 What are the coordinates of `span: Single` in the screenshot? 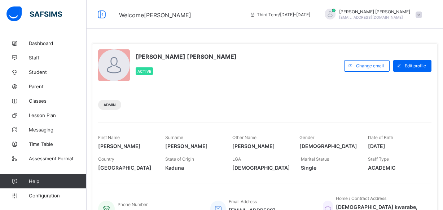 It's located at (329, 168).